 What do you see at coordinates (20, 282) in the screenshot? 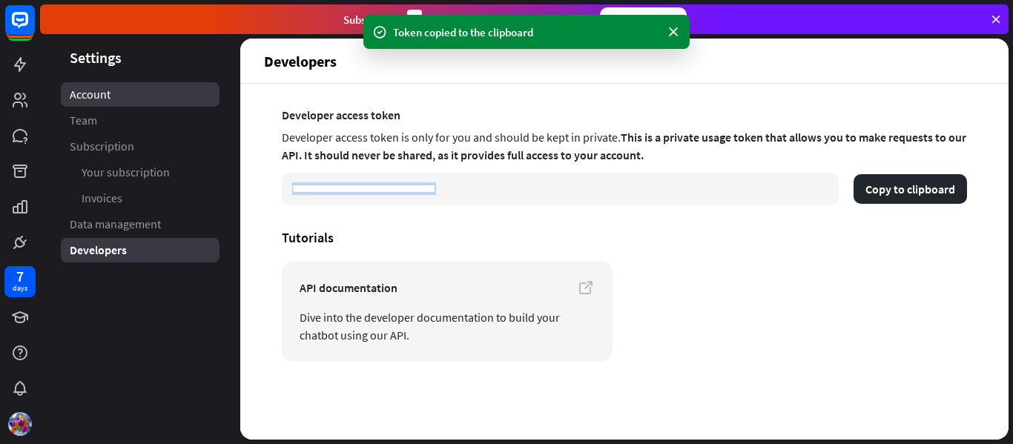
I see `a: 7 days` at bounding box center [20, 282].